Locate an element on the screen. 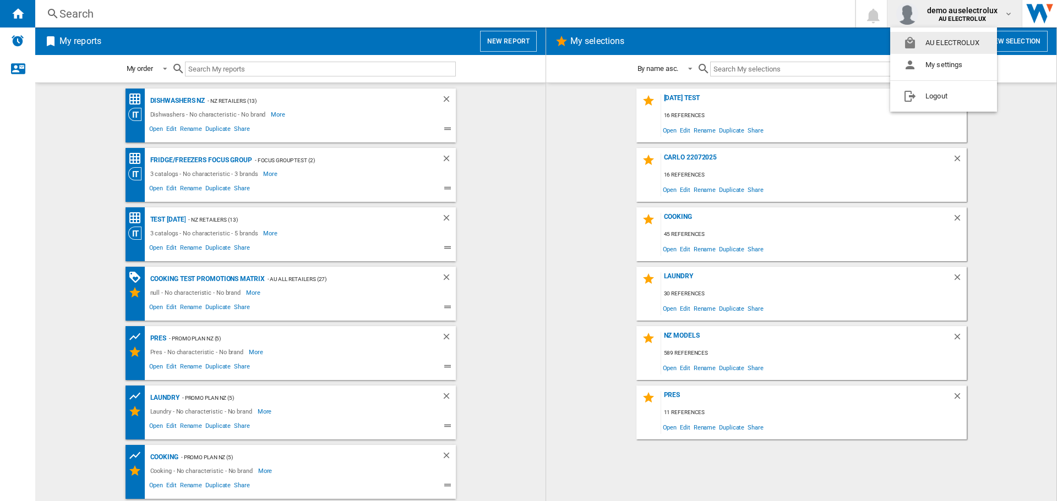 The width and height of the screenshot is (1057, 501). md-menu-item: AU ELECTROLUX is located at coordinates (943, 43).